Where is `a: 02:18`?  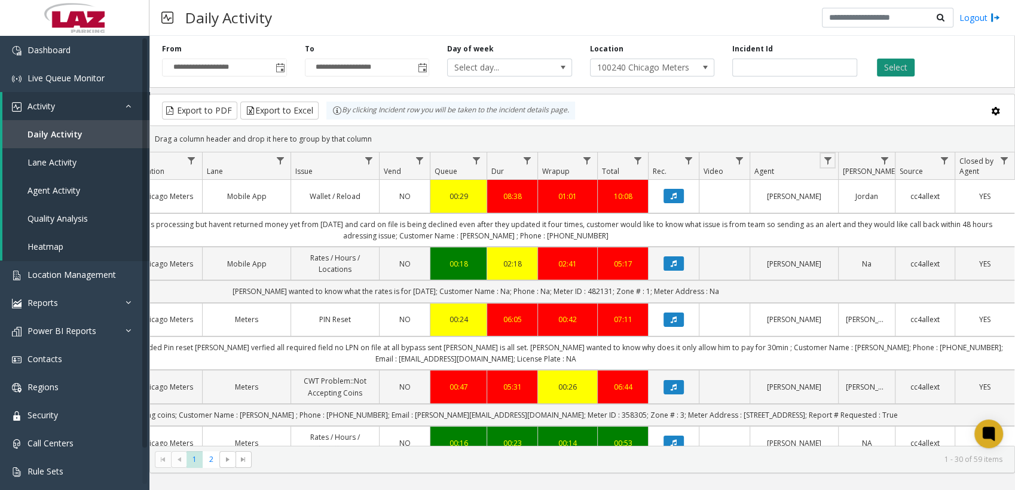 a: 02:18 is located at coordinates (512, 264).